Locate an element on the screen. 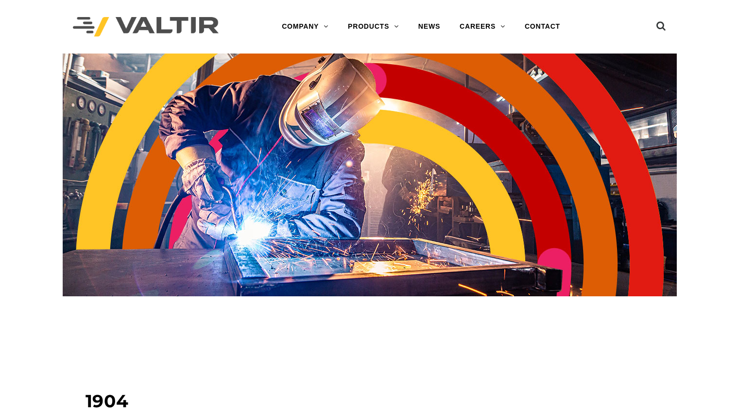 This screenshot has height=416, width=739. a: CAREERS is located at coordinates (483, 27).